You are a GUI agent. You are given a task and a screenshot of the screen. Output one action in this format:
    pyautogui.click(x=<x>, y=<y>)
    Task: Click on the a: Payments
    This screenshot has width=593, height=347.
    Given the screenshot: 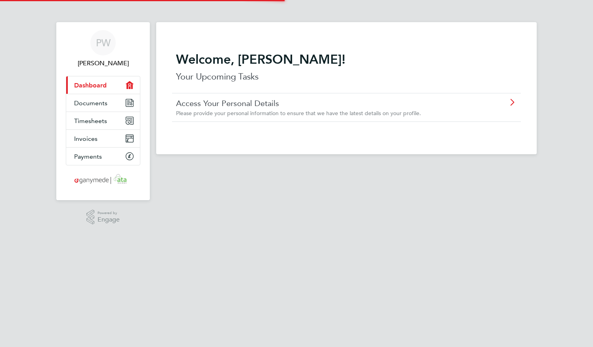 What is the action you would take?
    pyautogui.click(x=103, y=156)
    